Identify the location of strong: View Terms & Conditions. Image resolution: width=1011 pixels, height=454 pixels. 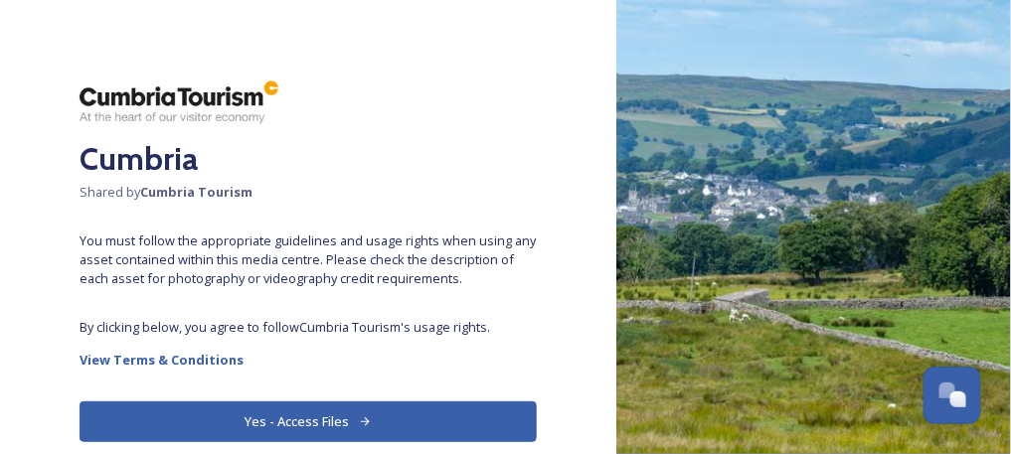
(161, 360).